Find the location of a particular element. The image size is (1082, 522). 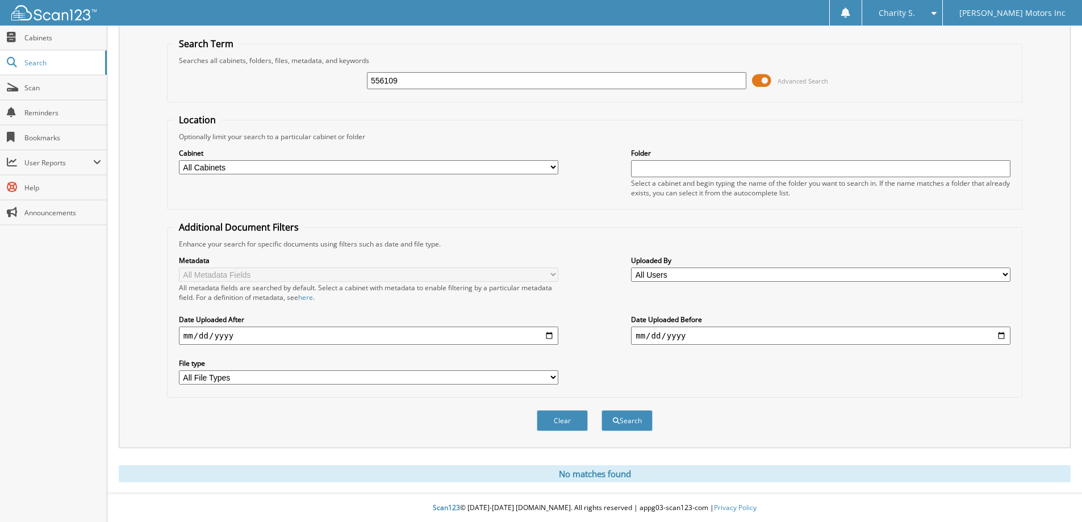

div: Enhance your search for specific documents using filters such as date and file type. is located at coordinates (595, 244).